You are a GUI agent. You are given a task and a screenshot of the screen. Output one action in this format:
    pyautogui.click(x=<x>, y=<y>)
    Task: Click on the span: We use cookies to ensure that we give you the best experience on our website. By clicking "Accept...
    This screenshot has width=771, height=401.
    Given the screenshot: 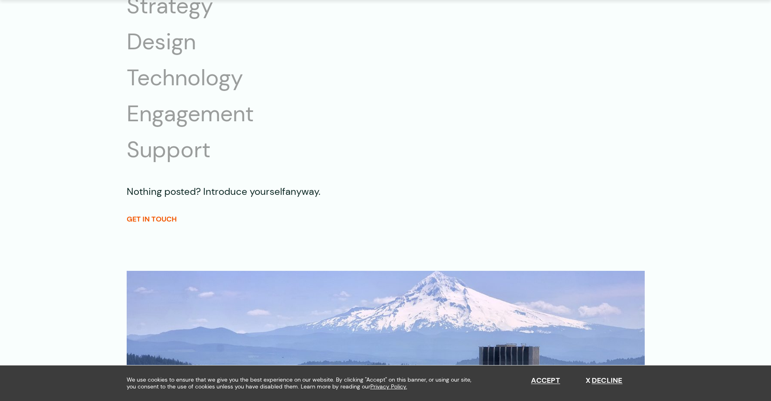 What is the action you would take?
    pyautogui.click(x=303, y=384)
    